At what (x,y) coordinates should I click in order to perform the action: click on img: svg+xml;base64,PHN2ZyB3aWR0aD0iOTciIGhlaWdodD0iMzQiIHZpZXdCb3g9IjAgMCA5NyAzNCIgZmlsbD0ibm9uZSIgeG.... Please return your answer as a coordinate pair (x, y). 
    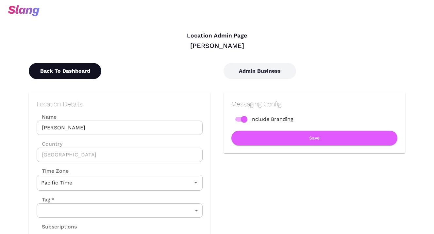
    Looking at the image, I should click on (24, 11).